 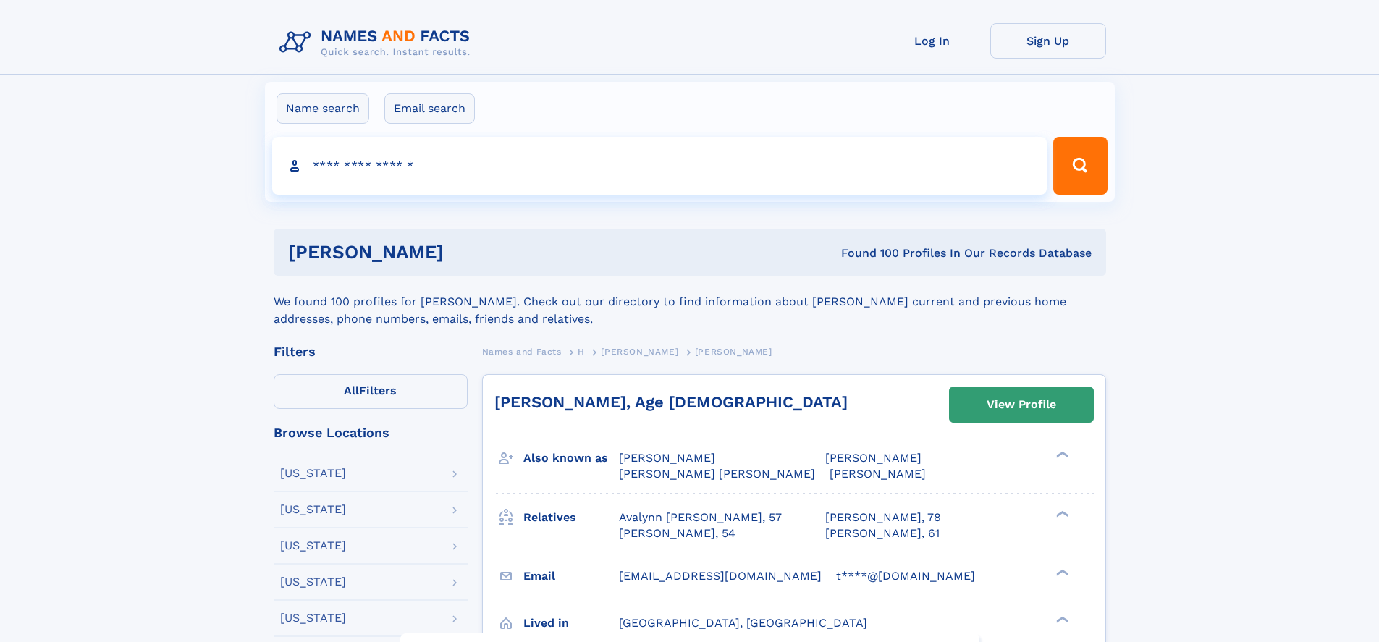 I want to click on a: Names and Facts, so click(x=522, y=351).